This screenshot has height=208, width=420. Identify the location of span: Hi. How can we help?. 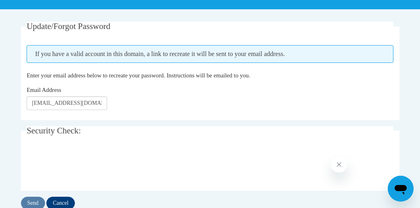
(35, 9).